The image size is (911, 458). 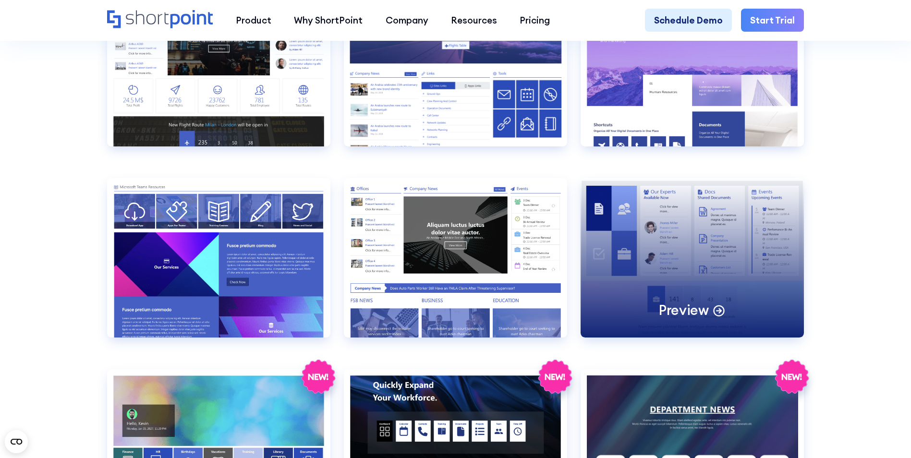 I want to click on div: Chat Widget, so click(x=887, y=435).